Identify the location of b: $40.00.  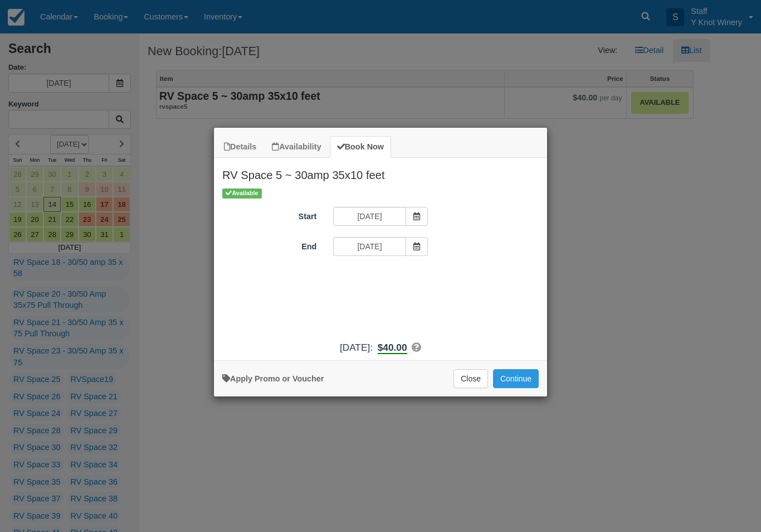
(392, 348).